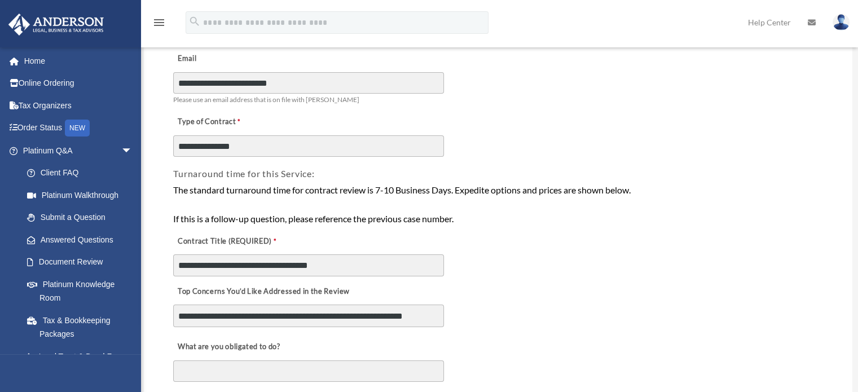  Describe the element at coordinates (82, 327) in the screenshot. I see `a: Tax & Bookkeeping Packages` at that location.